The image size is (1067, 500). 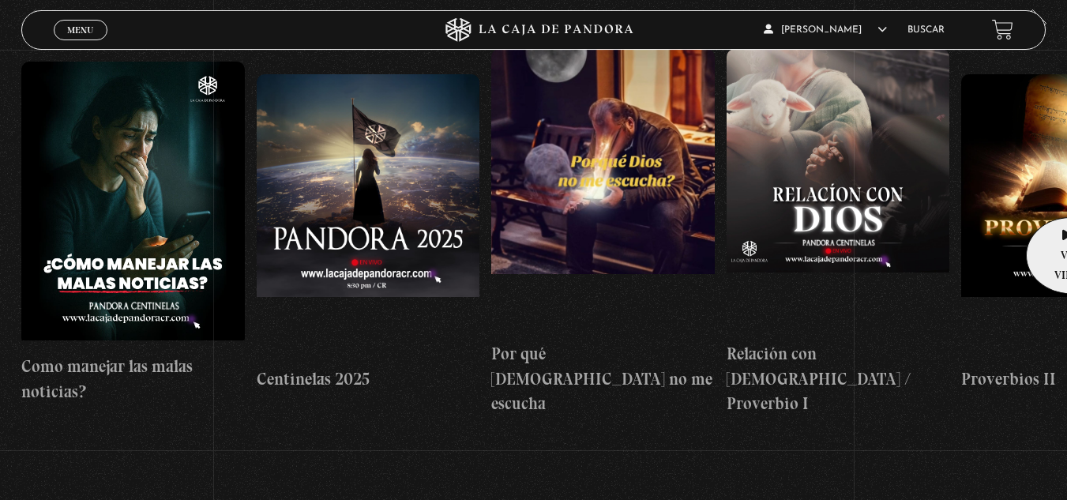 I want to click on h4: Como manejar las malas noticias?, so click(x=133, y=378).